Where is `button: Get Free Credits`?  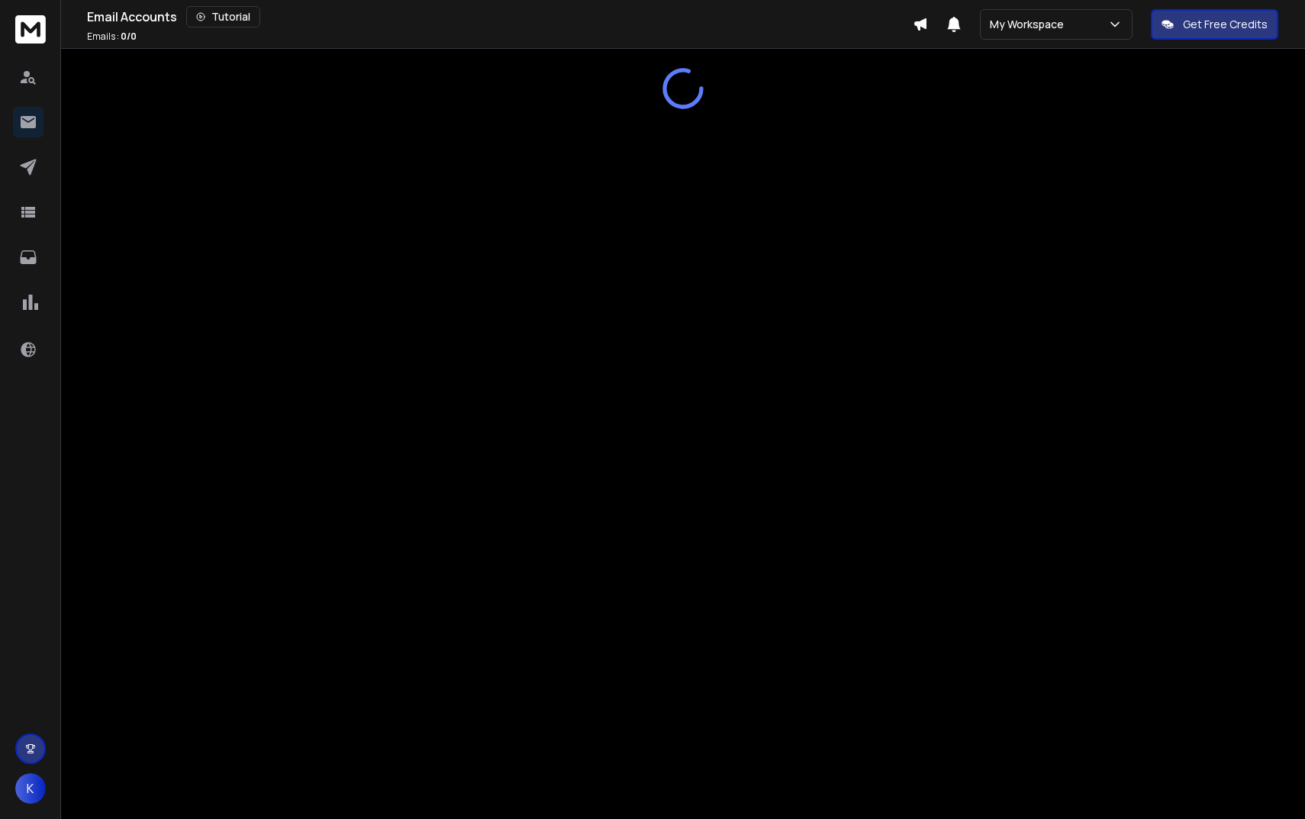 button: Get Free Credits is located at coordinates (1214, 24).